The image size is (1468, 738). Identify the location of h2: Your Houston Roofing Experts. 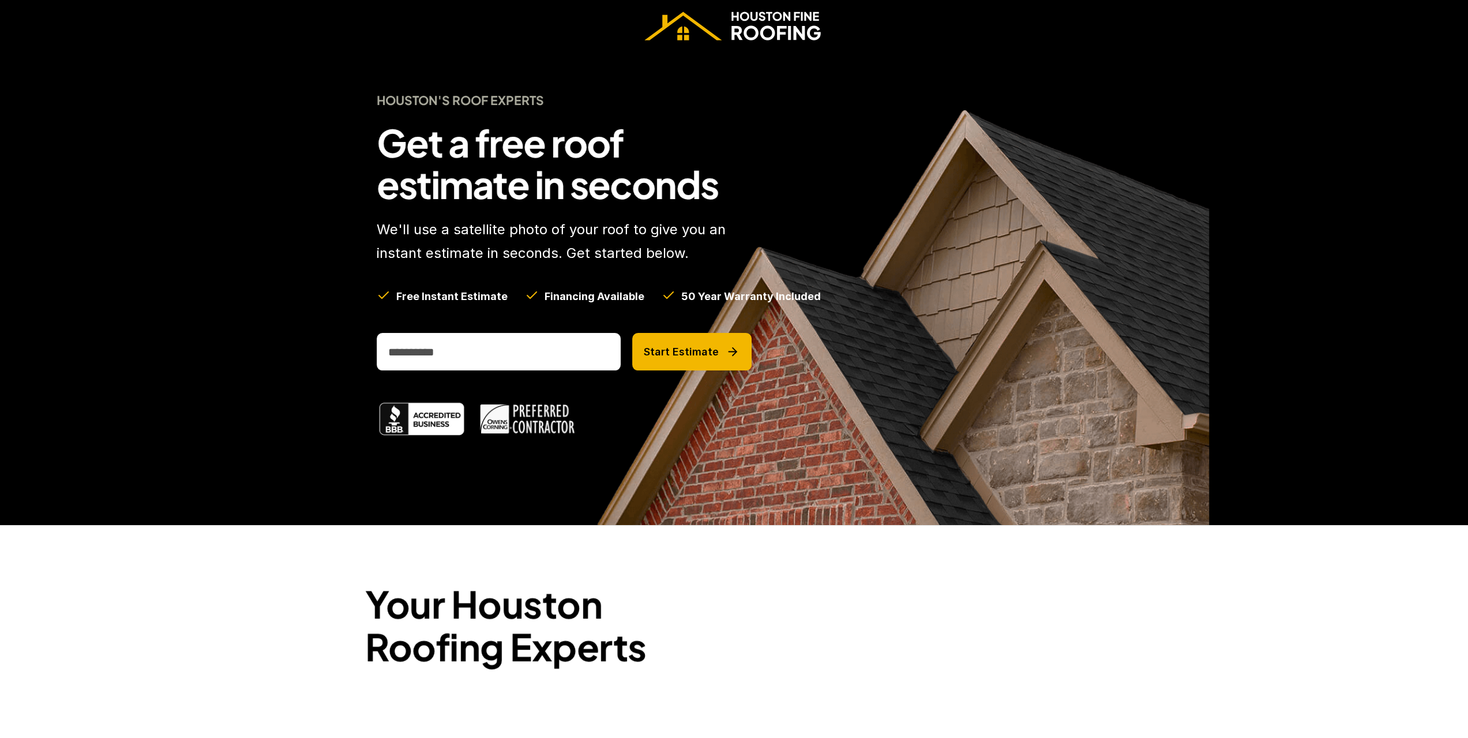
(535, 625).